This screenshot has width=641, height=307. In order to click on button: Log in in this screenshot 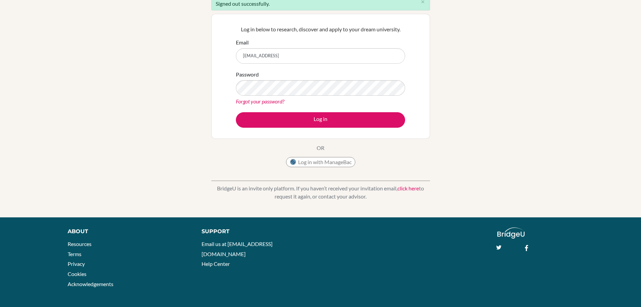, I will do `click(320, 120)`.